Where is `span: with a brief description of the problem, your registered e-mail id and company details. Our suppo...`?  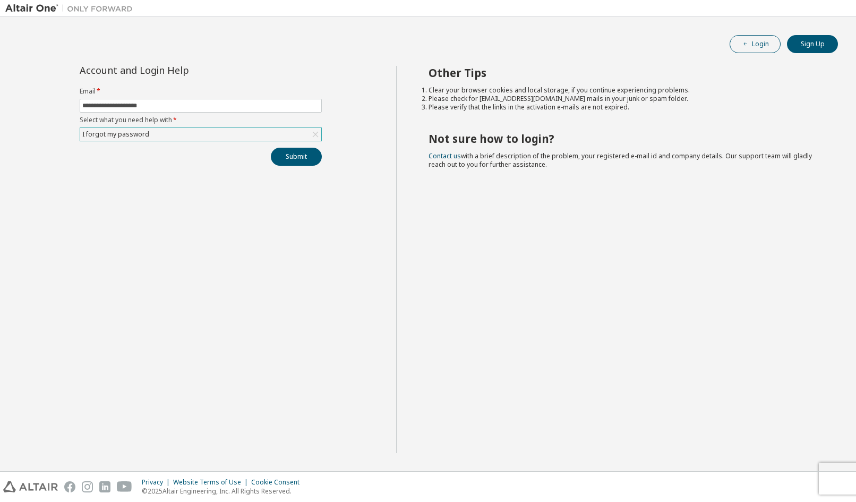
span: with a brief description of the problem, your registered e-mail id and company details. Our suppo... is located at coordinates (620, 160).